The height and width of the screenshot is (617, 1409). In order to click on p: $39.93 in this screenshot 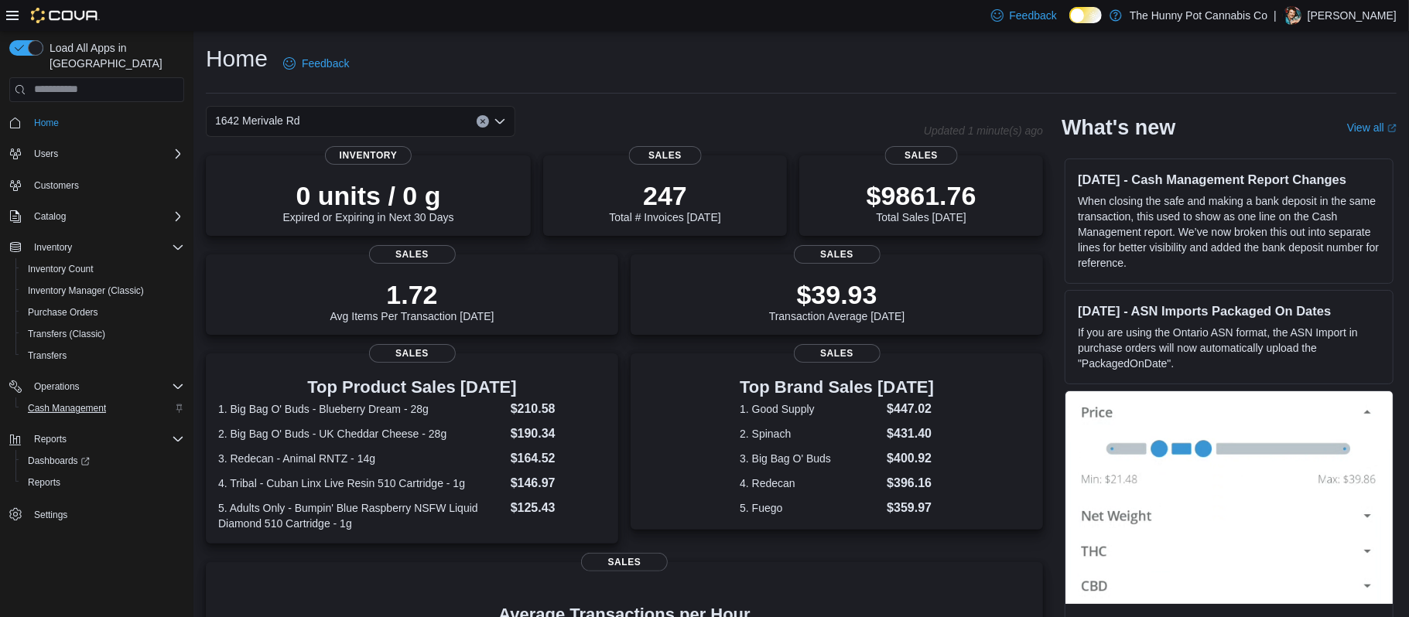, I will do `click(837, 295)`.